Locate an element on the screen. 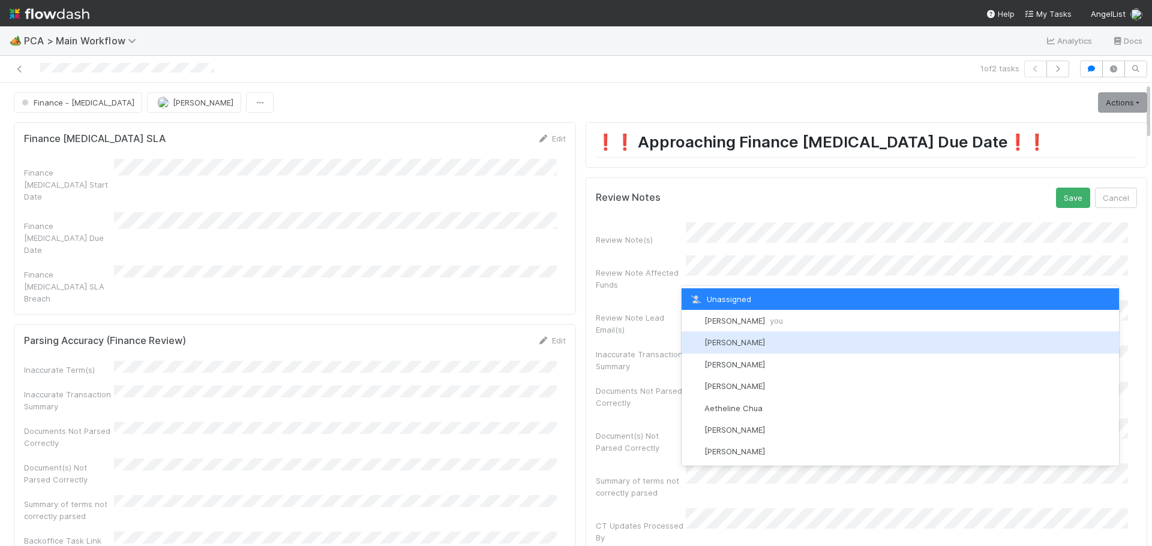  span: My Tasks is located at coordinates (1047, 14).